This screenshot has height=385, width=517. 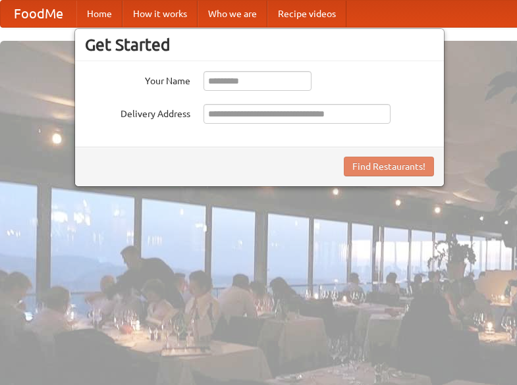 I want to click on a: Home, so click(x=99, y=14).